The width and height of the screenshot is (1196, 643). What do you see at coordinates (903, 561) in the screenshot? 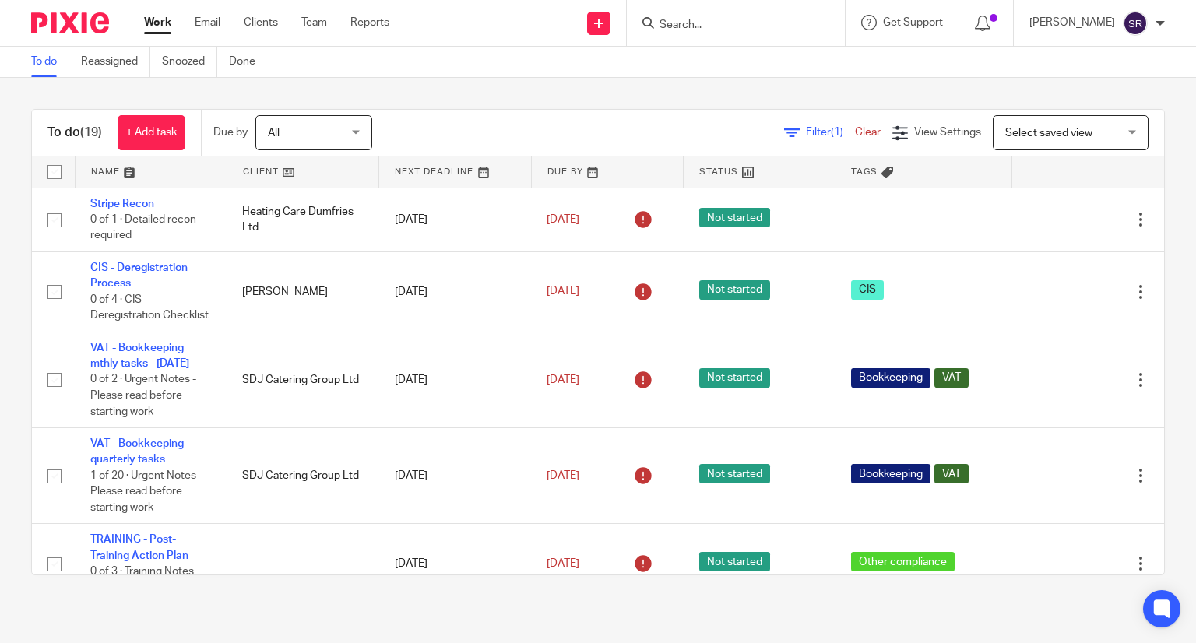
I see `span: Other compliance` at bounding box center [903, 561].